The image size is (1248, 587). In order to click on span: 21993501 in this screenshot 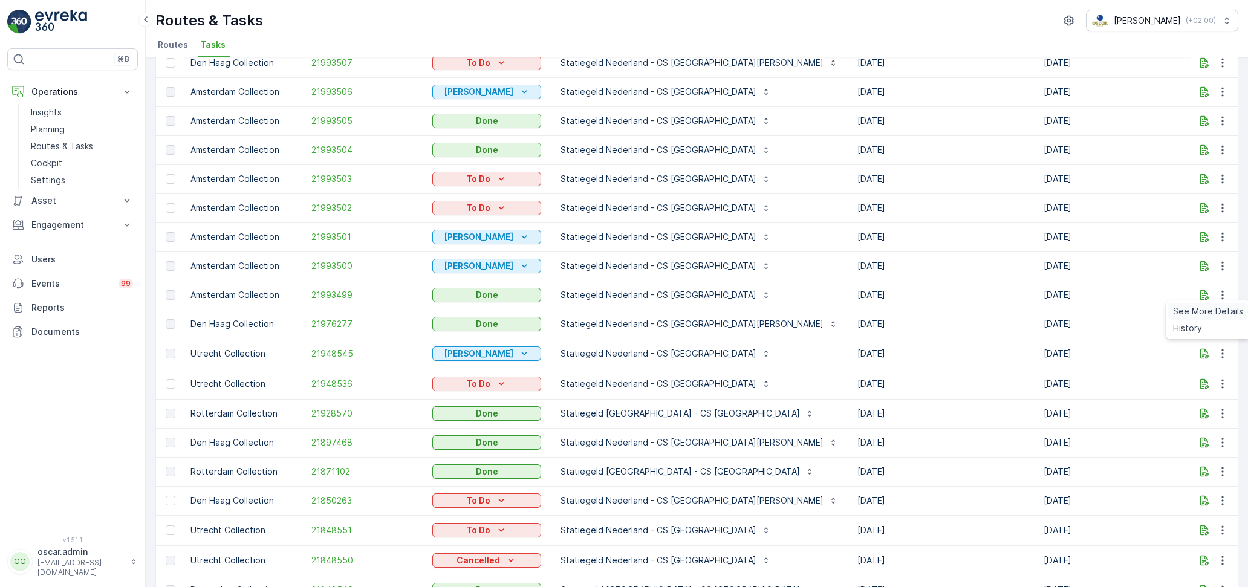, I will do `click(366, 237)`.